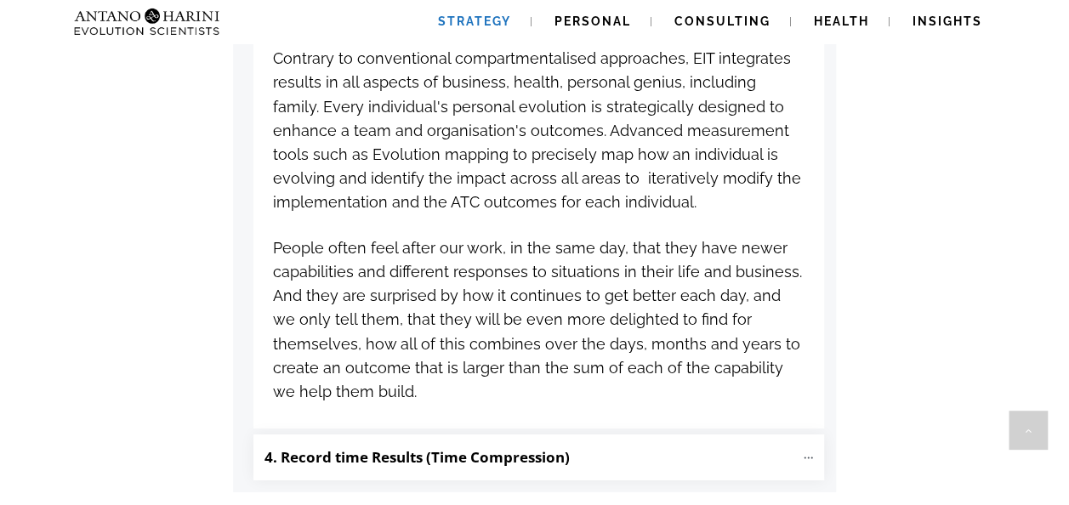  Describe the element at coordinates (841, 21) in the screenshot. I see `span: Health` at that location.